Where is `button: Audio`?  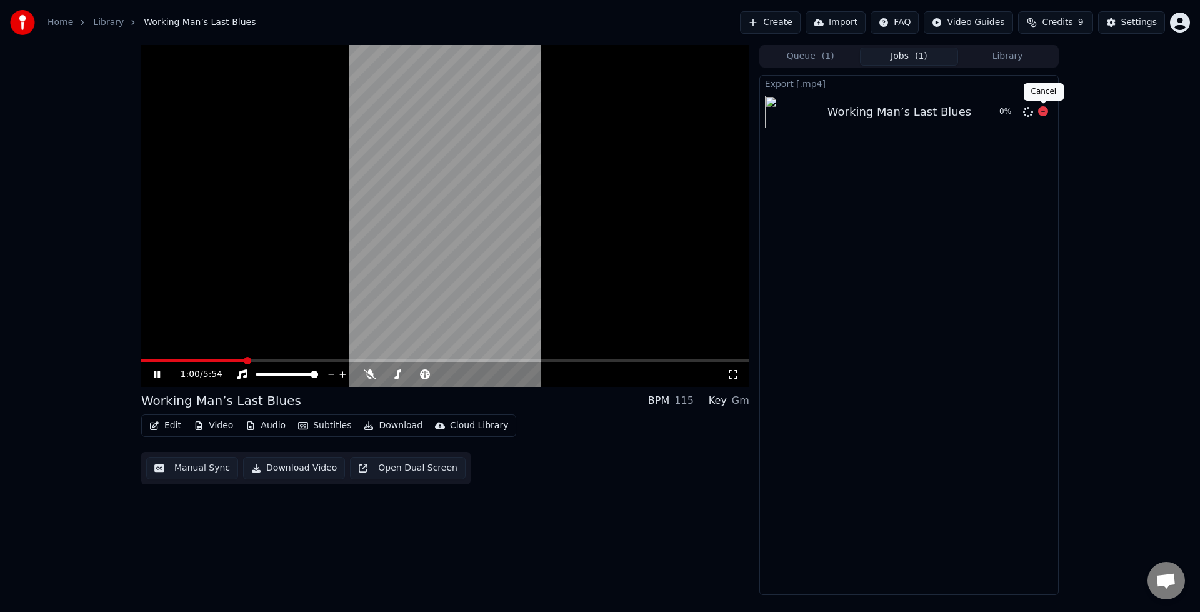 button: Audio is located at coordinates (266, 426).